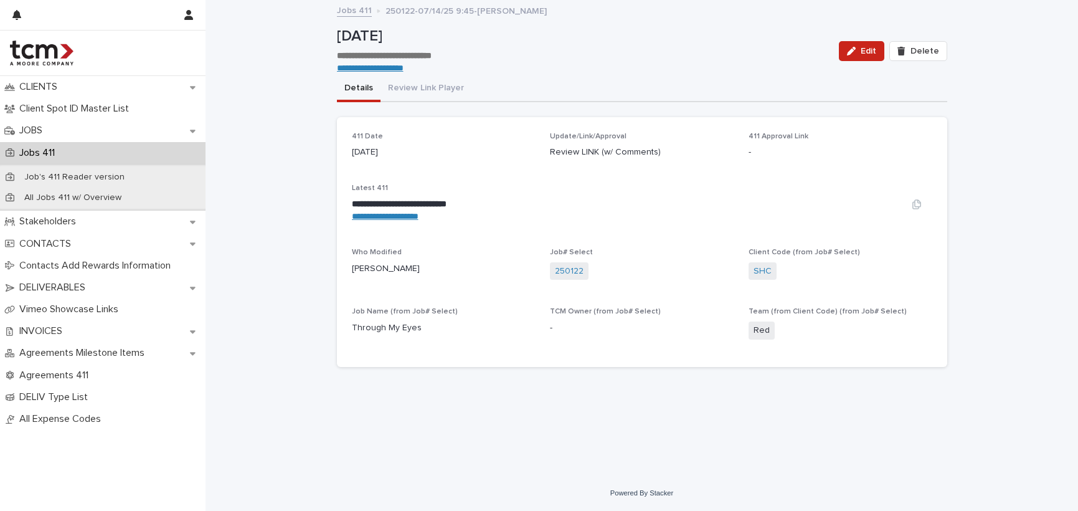 This screenshot has width=1078, height=511. What do you see at coordinates (606, 311) in the screenshot?
I see `span: TCM Owner (from Job# Select)` at bounding box center [606, 311].